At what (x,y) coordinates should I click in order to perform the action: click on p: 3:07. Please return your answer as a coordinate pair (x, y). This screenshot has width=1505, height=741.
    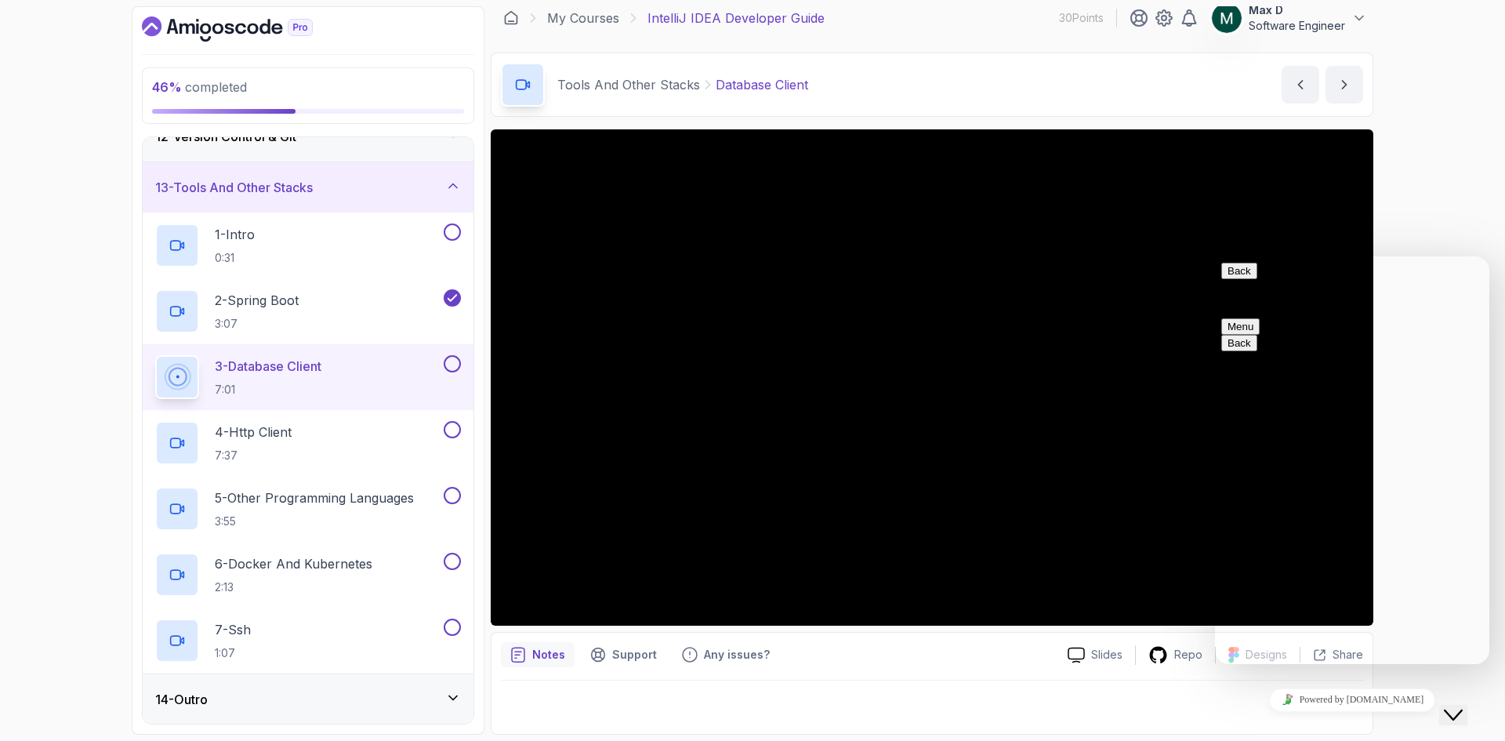
    Looking at the image, I should click on (256, 324).